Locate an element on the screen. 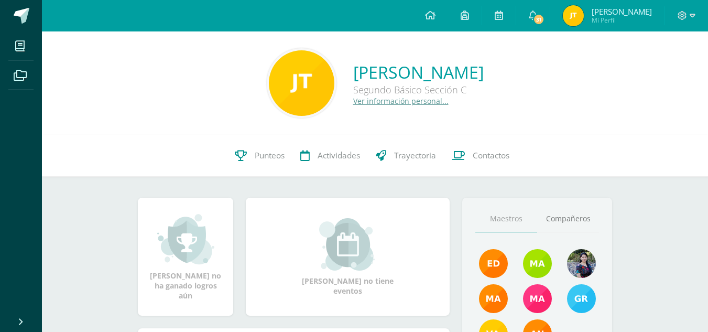  img: achievement_small.png is located at coordinates (185, 239).